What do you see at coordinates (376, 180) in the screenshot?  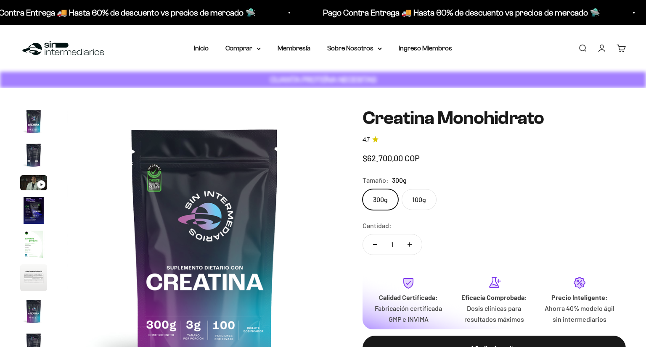 I see `legend: Tamaño:` at bounding box center [376, 180].